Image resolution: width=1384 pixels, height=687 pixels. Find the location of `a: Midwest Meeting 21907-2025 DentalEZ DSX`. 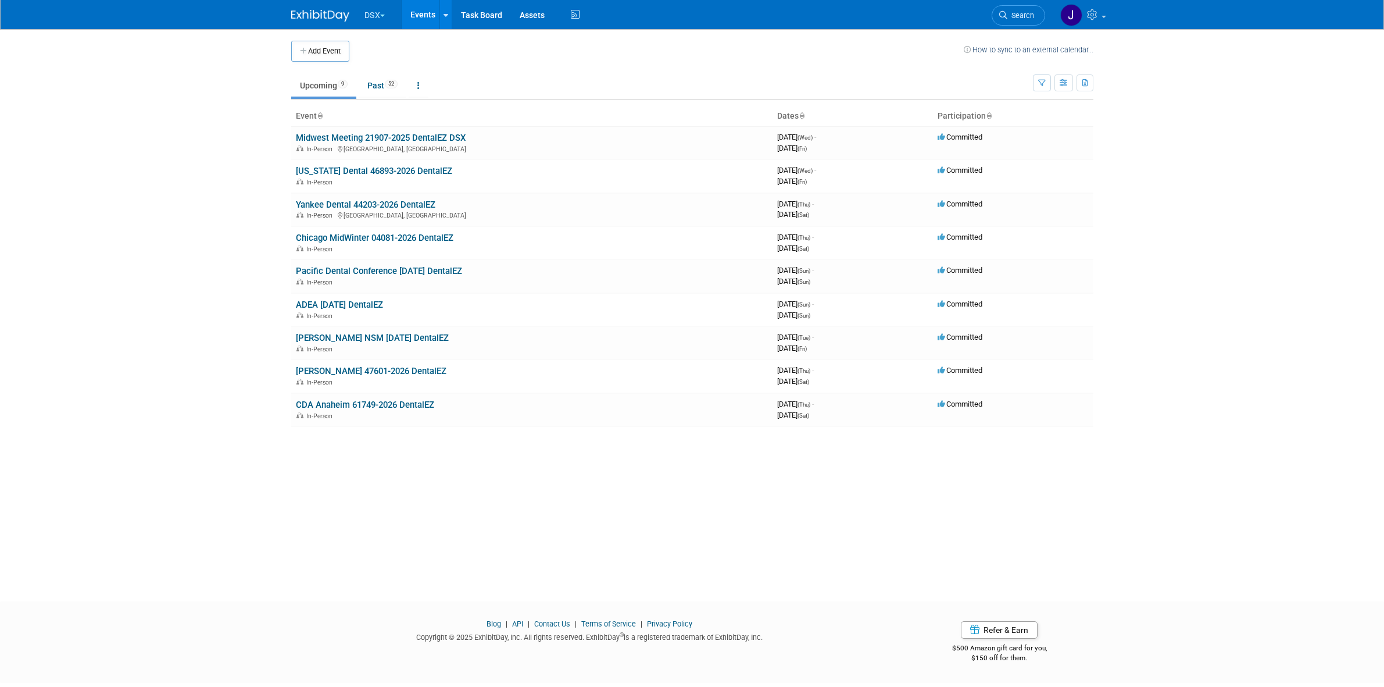

a: Midwest Meeting 21907-2025 DentalEZ DSX is located at coordinates (381, 138).